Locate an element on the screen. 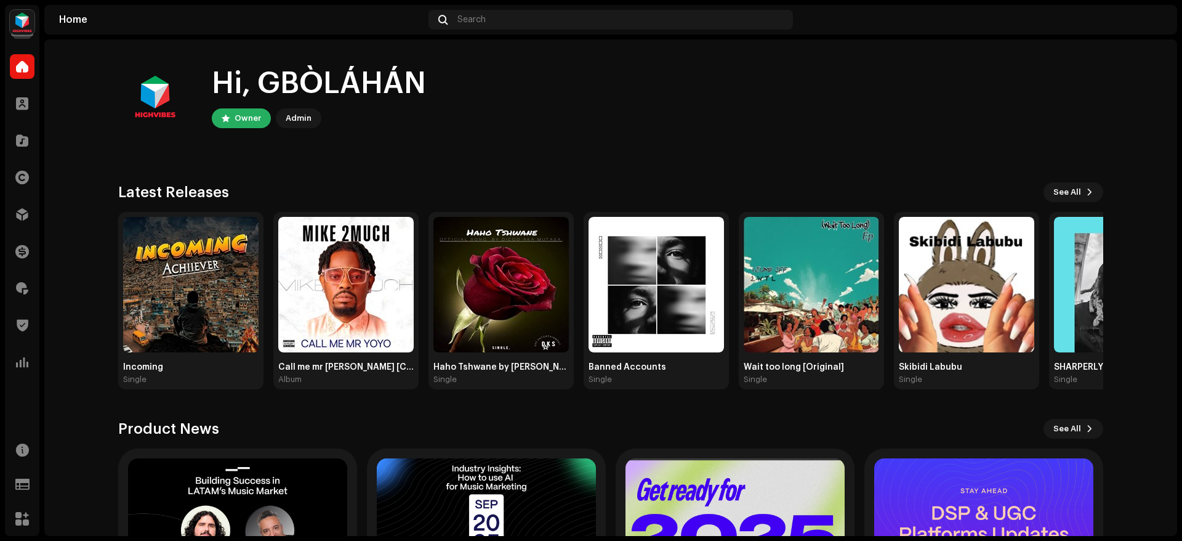  h3: Product News is located at coordinates (169, 429).